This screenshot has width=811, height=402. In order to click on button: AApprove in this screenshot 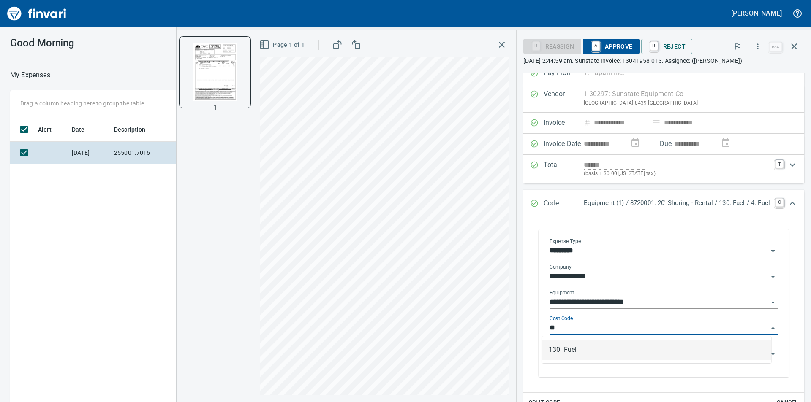, I will do `click(611, 46)`.